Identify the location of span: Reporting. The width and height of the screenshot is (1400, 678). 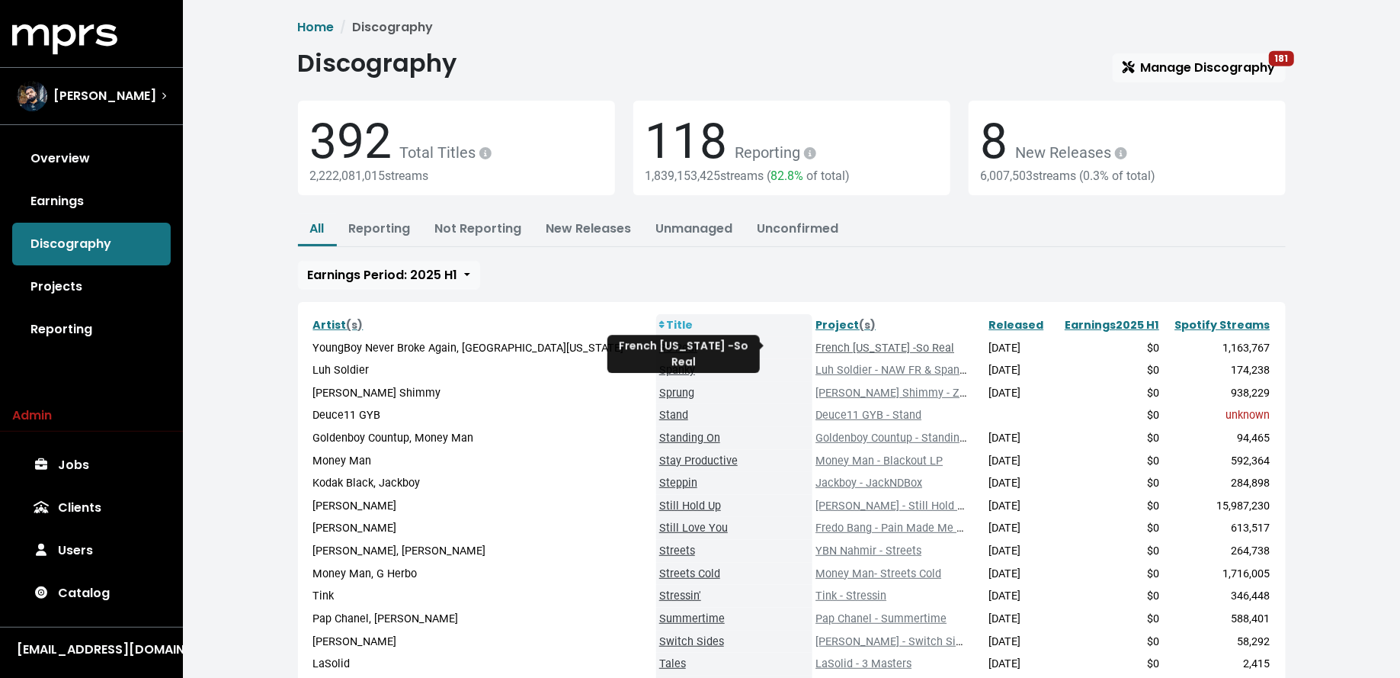
(774, 152).